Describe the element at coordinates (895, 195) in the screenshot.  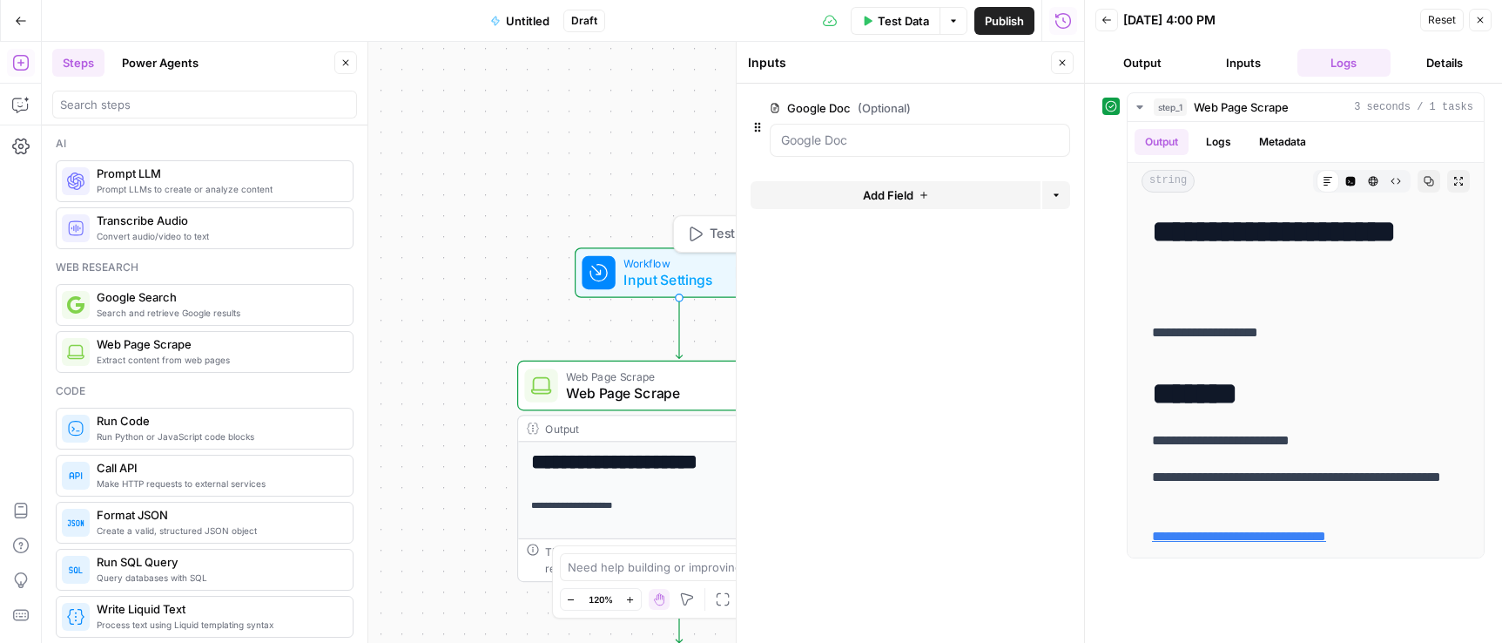
I see `button: Add Field` at that location.